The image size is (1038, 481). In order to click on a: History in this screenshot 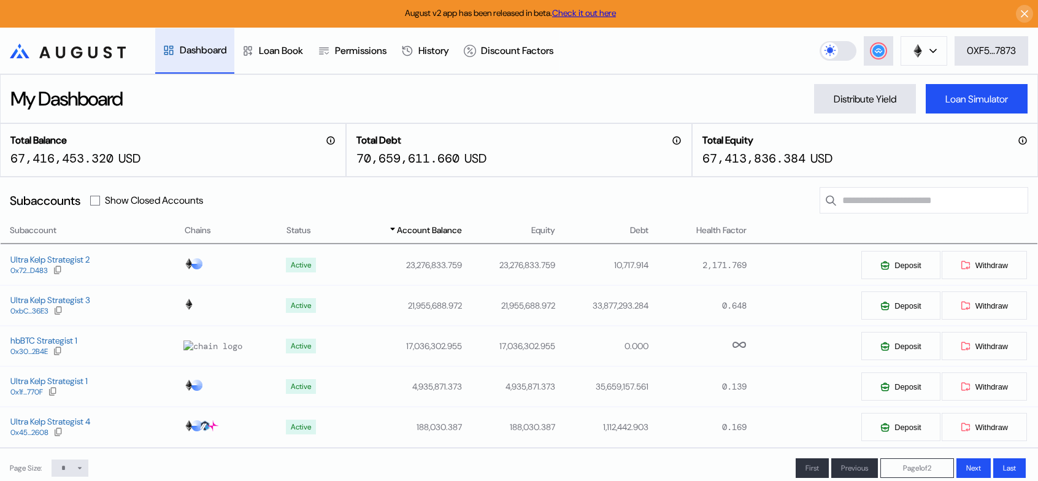, I will do `click(425, 51)`.